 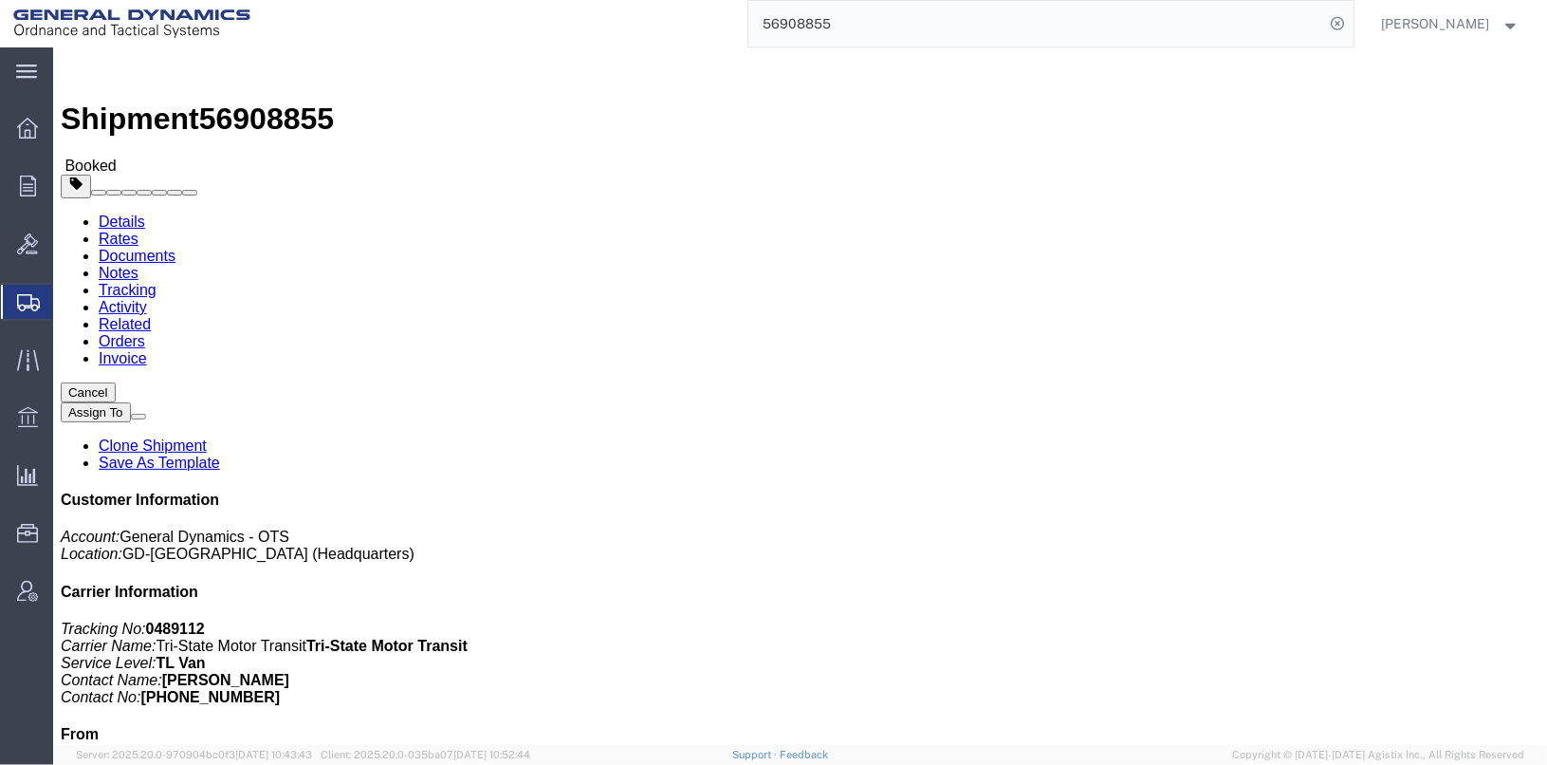 What do you see at coordinates (1436, 24) in the screenshot?
I see `span: Tim Schaffer` at bounding box center [1436, 24].